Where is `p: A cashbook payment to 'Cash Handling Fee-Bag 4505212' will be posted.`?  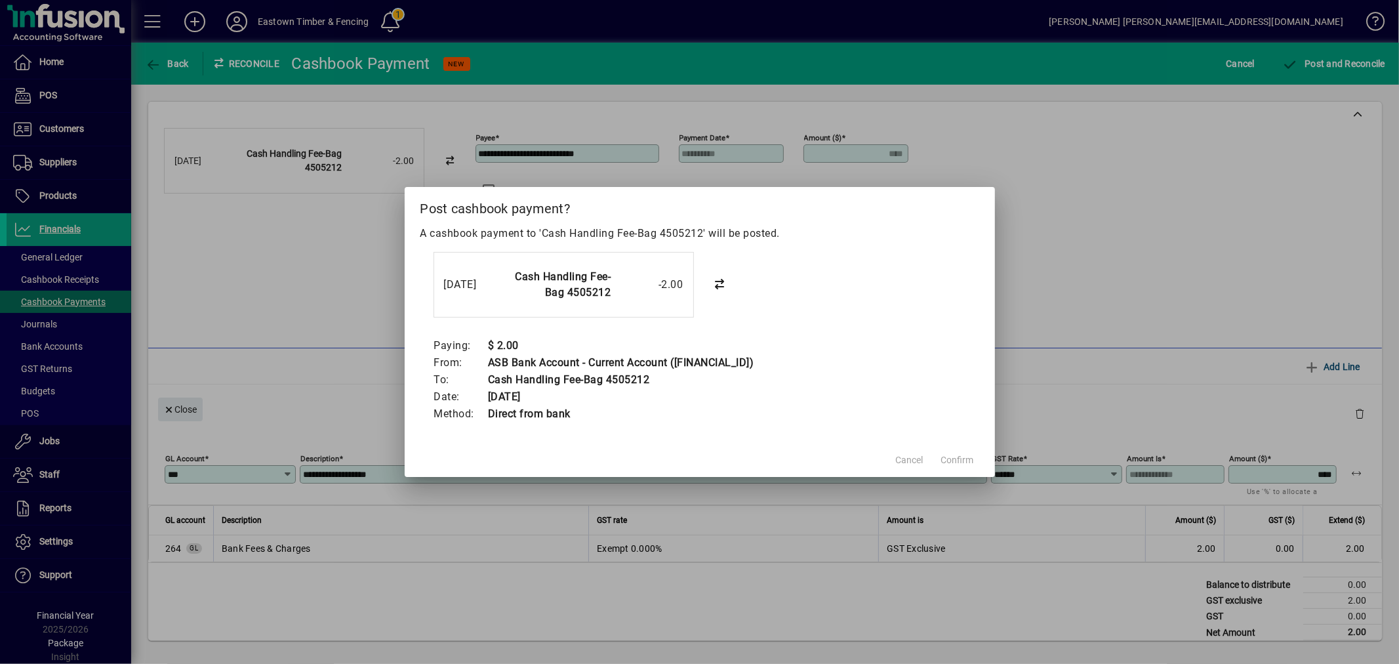
p: A cashbook payment to 'Cash Handling Fee-Bag 4505212' will be posted. is located at coordinates (700, 234).